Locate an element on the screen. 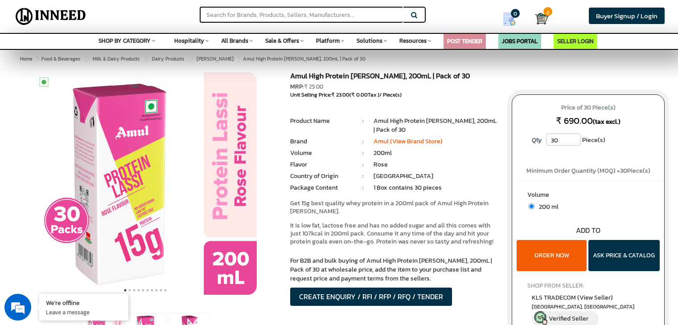  div: ADD TO is located at coordinates (588, 230).